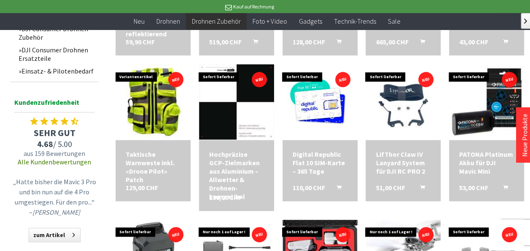 This screenshot has height=251, width=530. I want to click on span: 128,00 CHF, so click(309, 42).